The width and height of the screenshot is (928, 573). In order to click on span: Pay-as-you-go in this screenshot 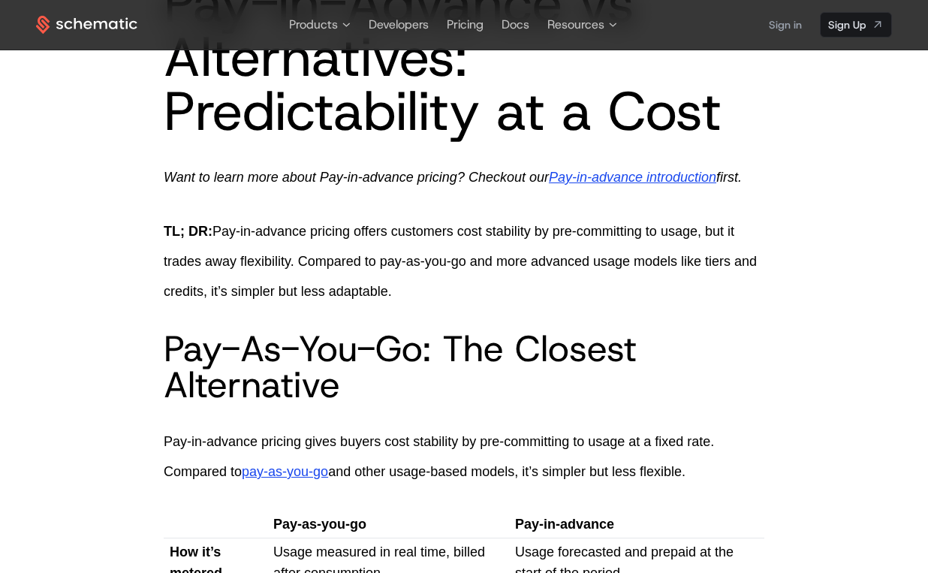, I will do `click(320, 524)`.